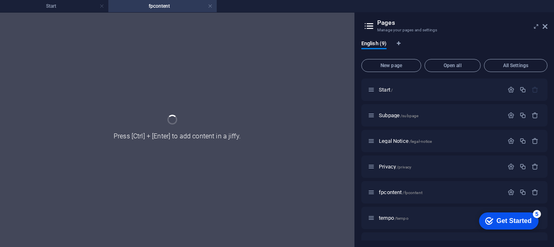 The image size is (554, 247). Describe the element at coordinates (440, 141) in the screenshot. I see `div: Legal Notice/legal-notice` at that location.